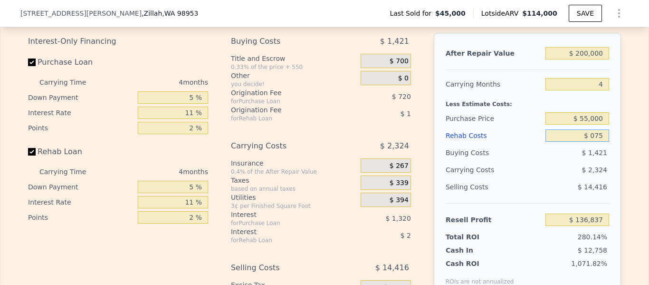 This screenshot has height=285, width=649. What do you see at coordinates (294, 197) in the screenshot?
I see `div: Utilities` at bounding box center [294, 197].